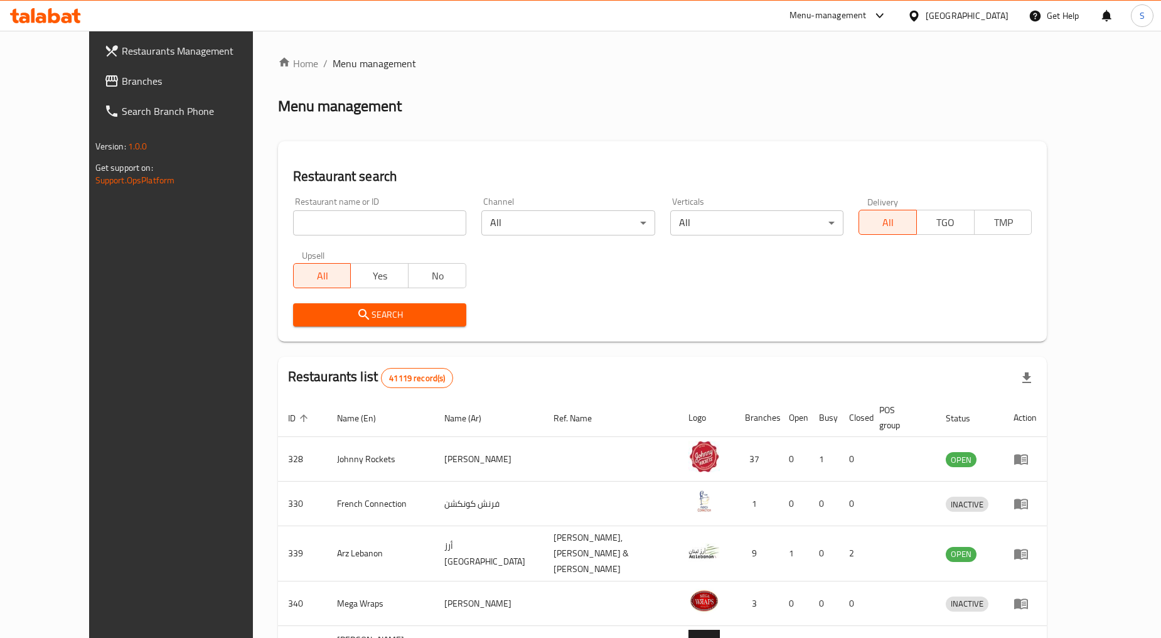  What do you see at coordinates (437, 276) in the screenshot?
I see `button: No` at bounding box center [437, 276].